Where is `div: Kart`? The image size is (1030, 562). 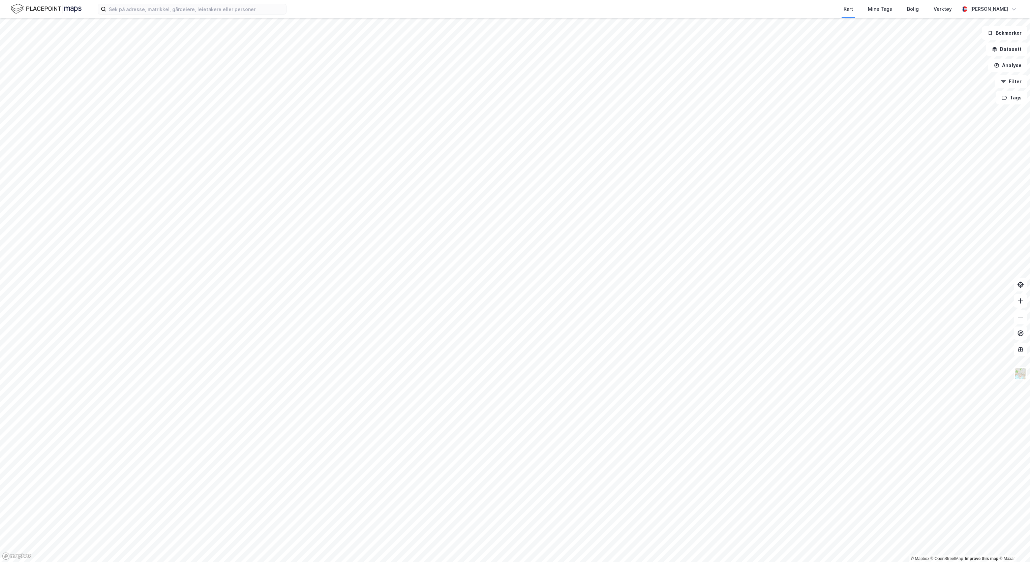
div: Kart is located at coordinates (848, 9).